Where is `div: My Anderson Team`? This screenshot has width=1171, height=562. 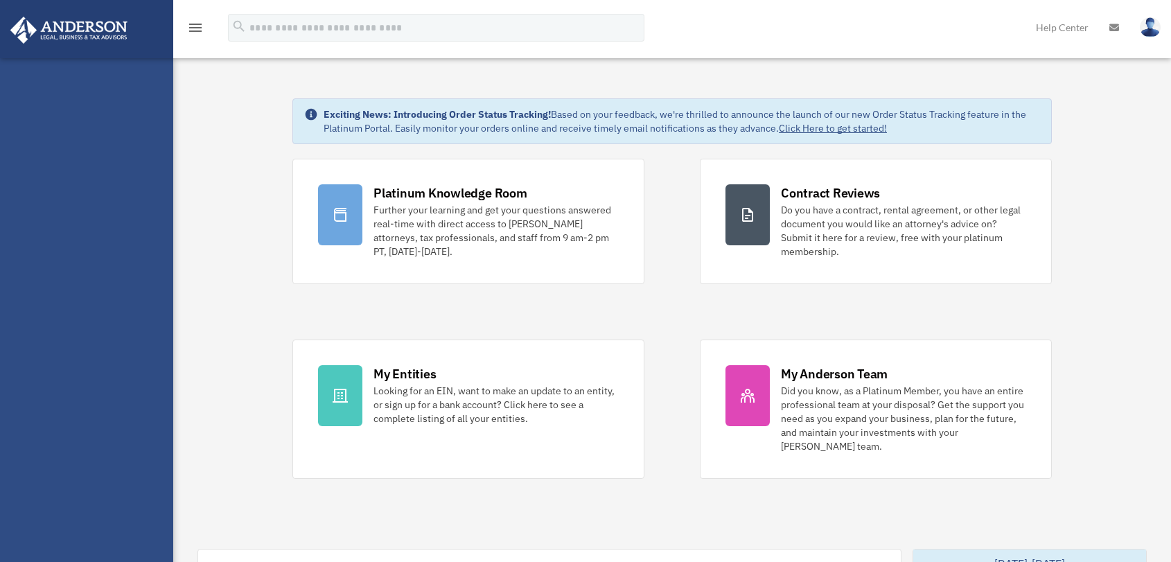 div: My Anderson Team is located at coordinates (834, 373).